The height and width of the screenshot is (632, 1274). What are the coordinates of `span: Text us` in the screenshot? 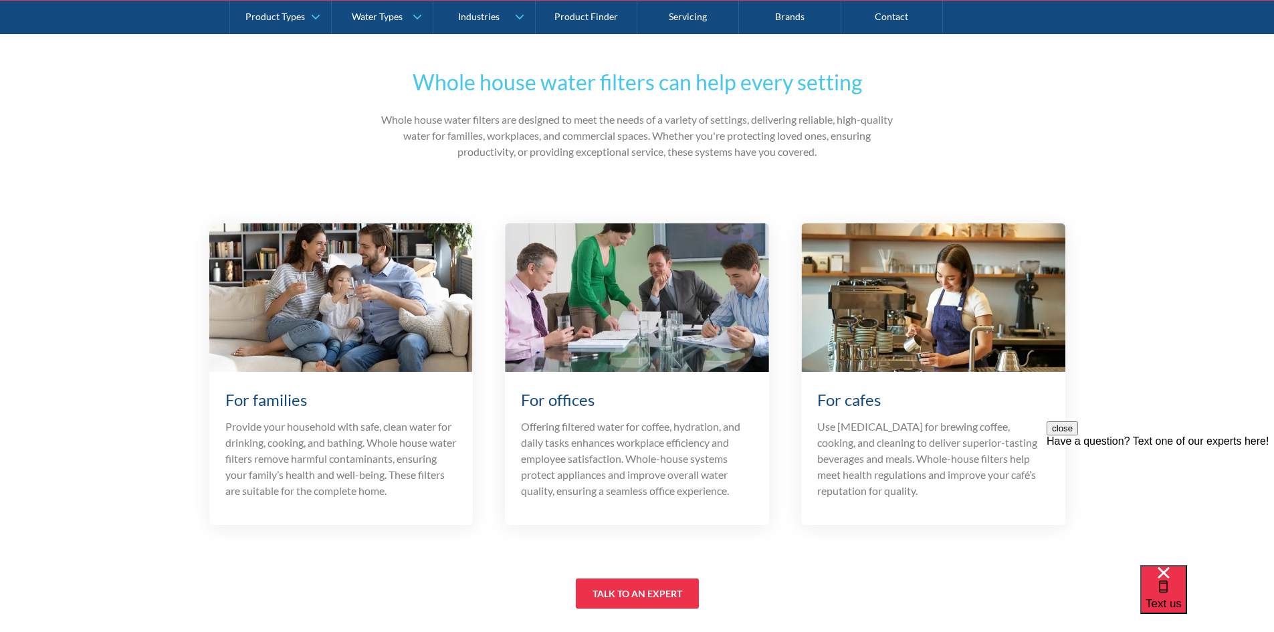 It's located at (23, 38).